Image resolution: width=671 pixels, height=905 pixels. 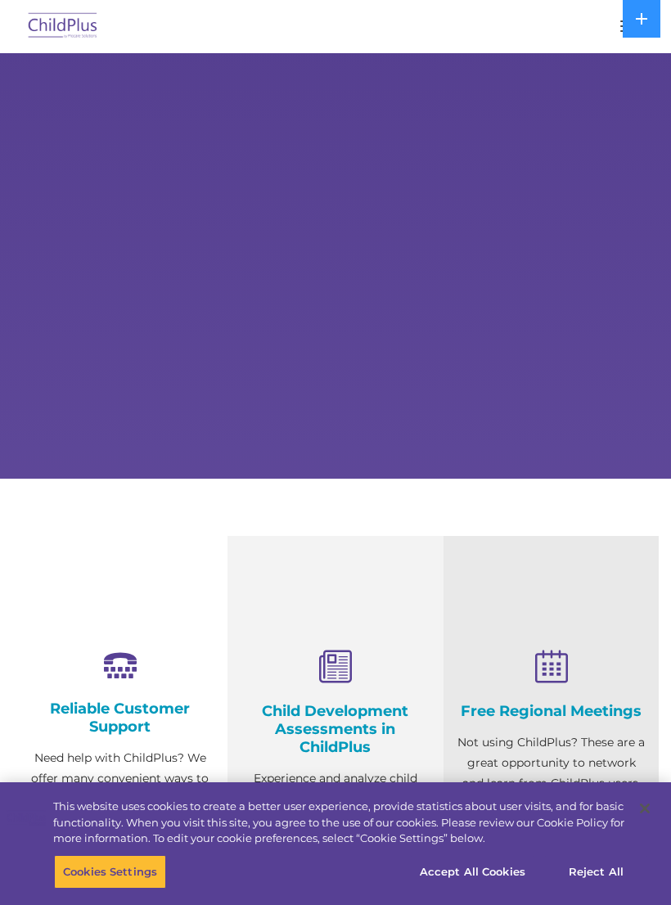 What do you see at coordinates (645, 808) in the screenshot?
I see `button: Close` at bounding box center [645, 808].